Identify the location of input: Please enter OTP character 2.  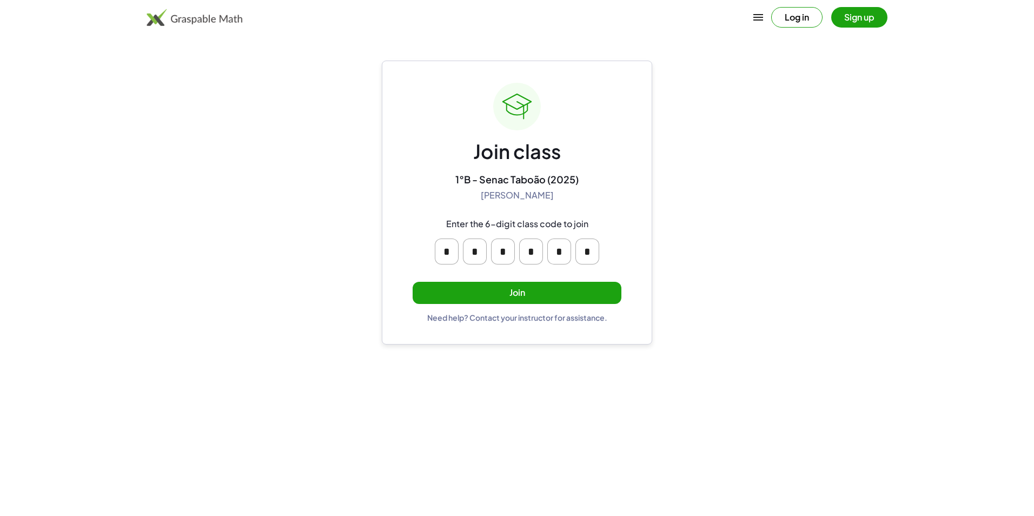
(475, 252).